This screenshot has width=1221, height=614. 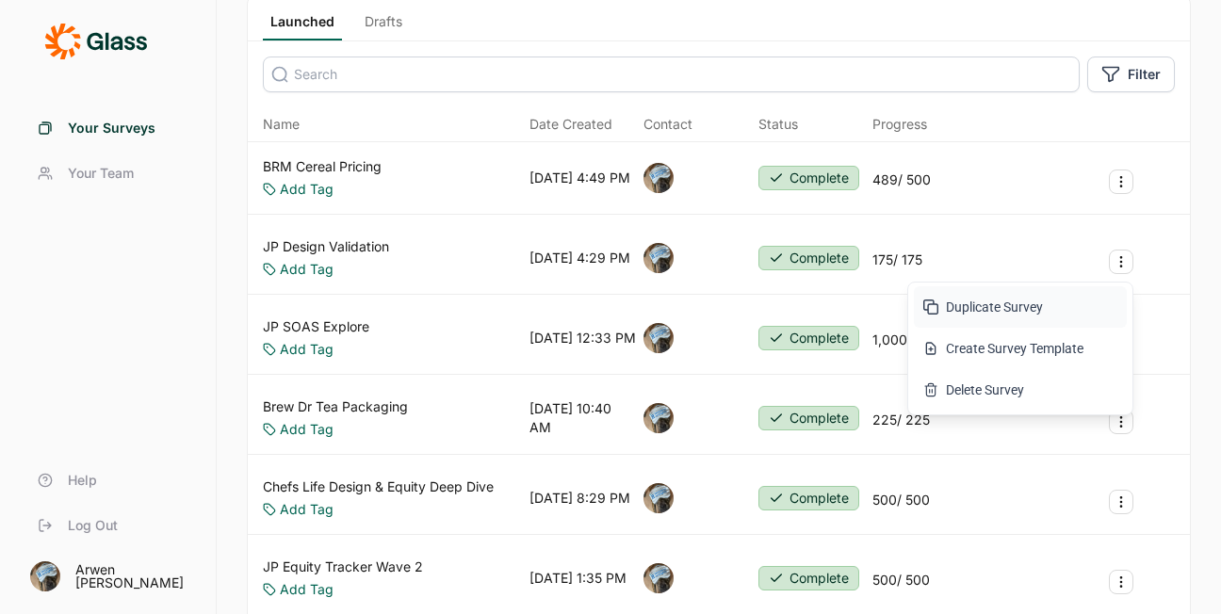 I want to click on button: Delete Survey, so click(x=1021, y=390).